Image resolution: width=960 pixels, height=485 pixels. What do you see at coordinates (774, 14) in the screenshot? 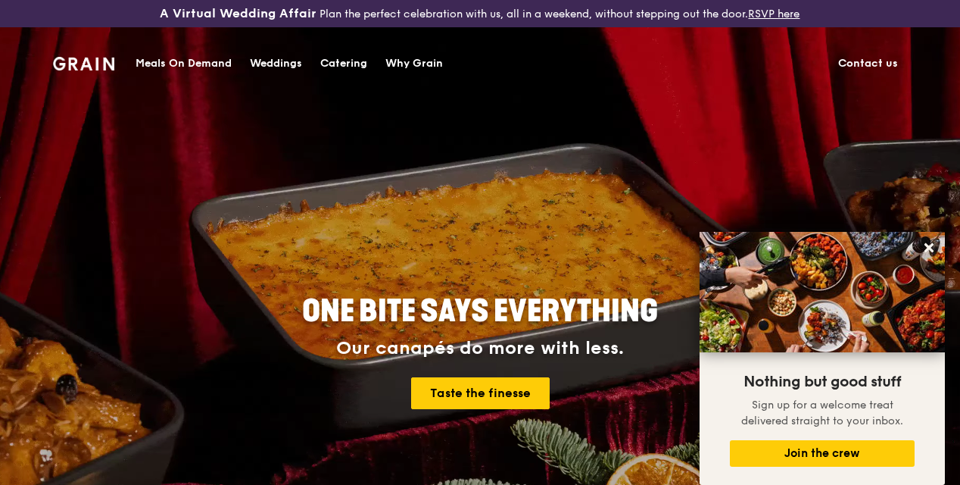
I see `a: RSVP here` at bounding box center [774, 14].